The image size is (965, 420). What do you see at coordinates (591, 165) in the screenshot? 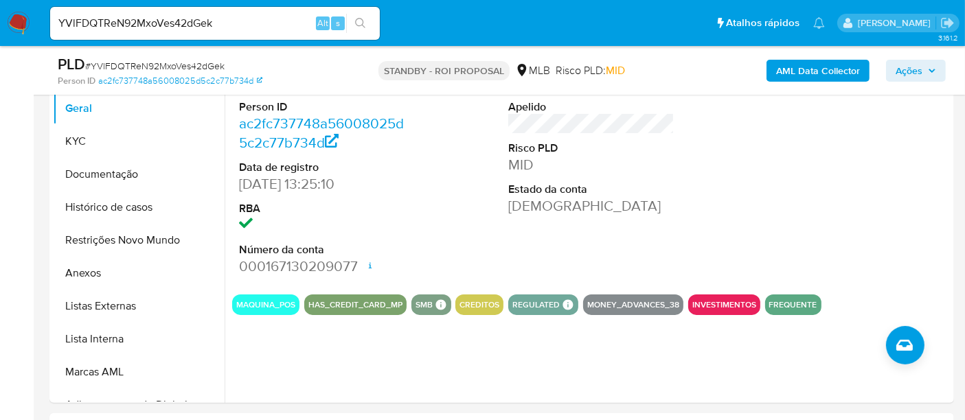
I see `dd: MID` at bounding box center [591, 165].